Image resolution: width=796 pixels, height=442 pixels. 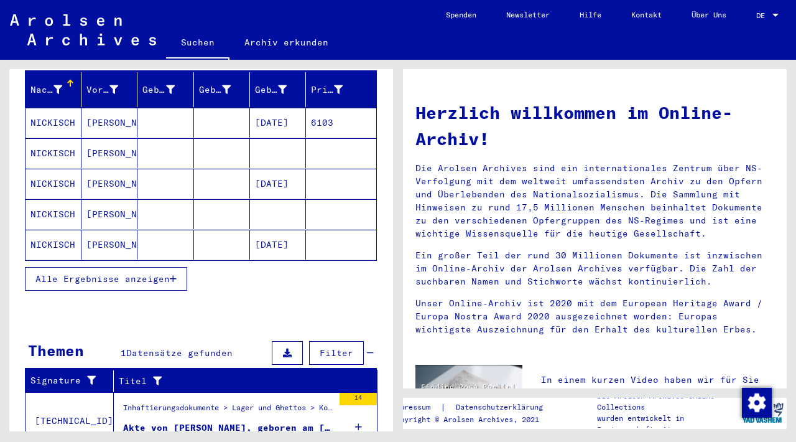 I want to click on span: DE, so click(x=763, y=16).